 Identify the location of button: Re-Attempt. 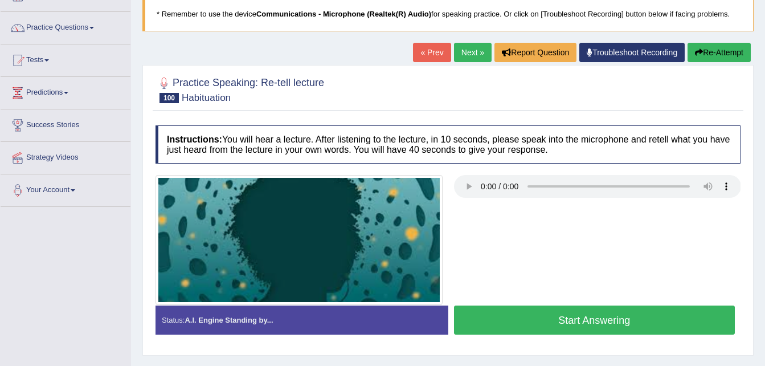
(719, 52).